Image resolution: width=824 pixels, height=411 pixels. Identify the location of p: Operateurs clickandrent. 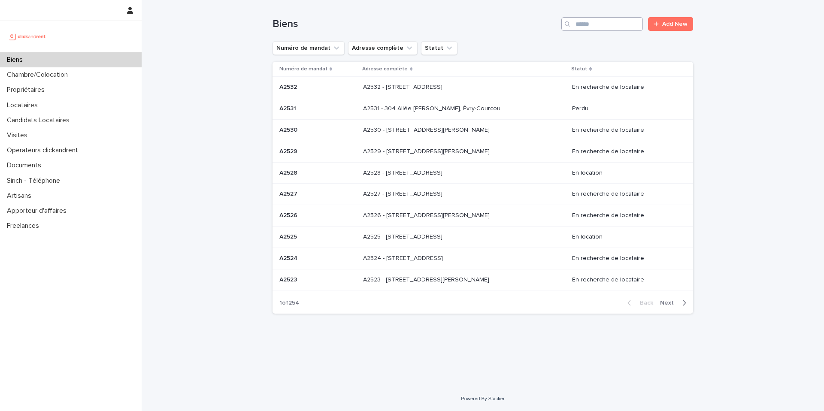
(44, 150).